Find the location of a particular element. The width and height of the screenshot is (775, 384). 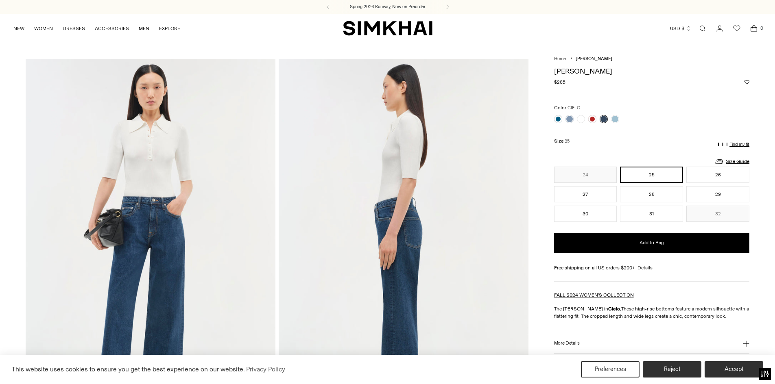

button: Reject is located at coordinates (672, 370).